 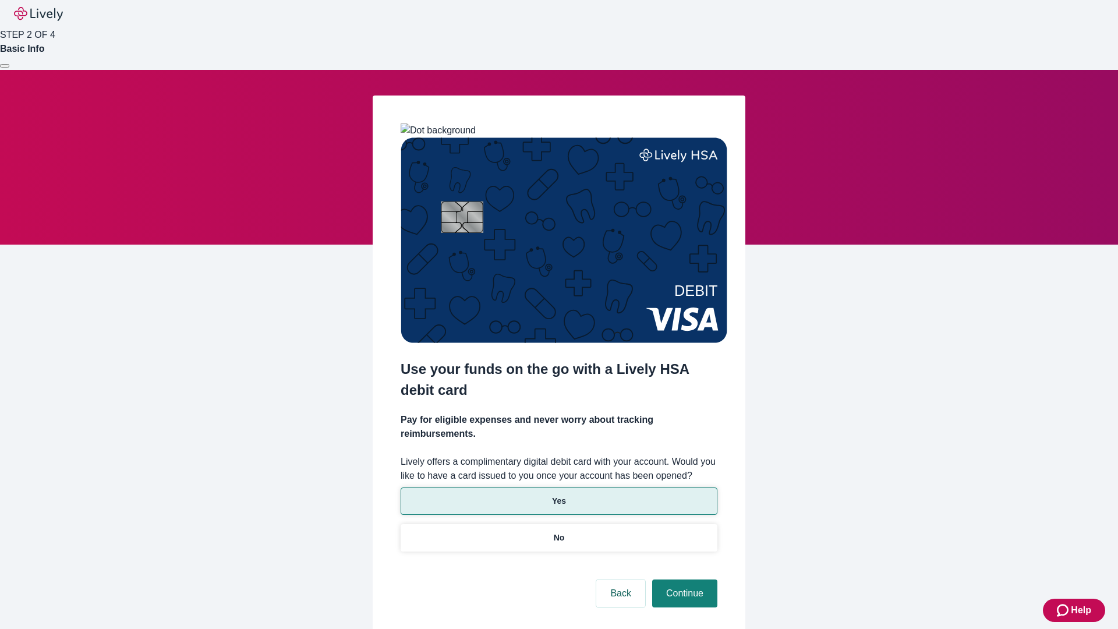 I want to click on span: Help, so click(x=1080, y=610).